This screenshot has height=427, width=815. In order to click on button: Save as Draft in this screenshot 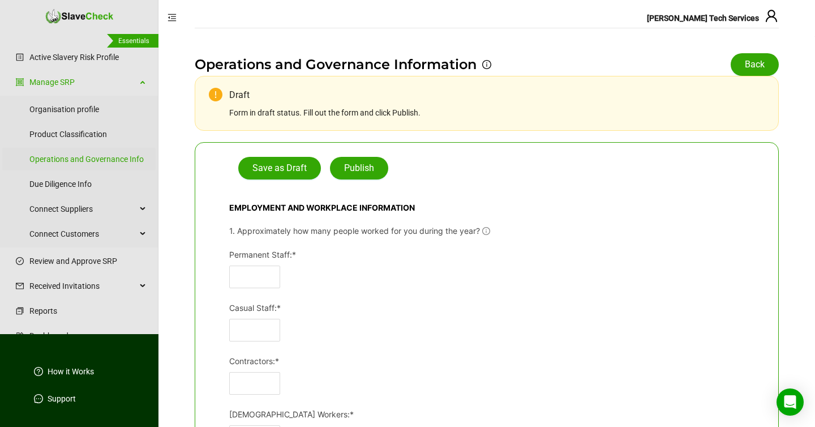, I will do `click(280, 168)`.